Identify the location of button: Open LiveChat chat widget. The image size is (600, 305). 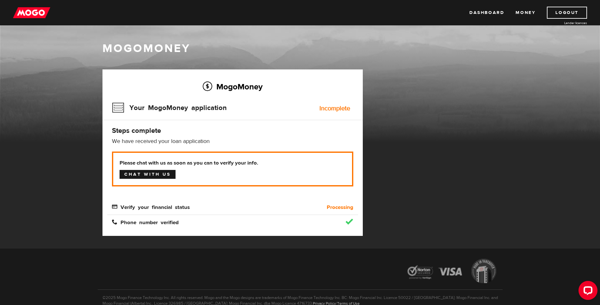
(15, 12).